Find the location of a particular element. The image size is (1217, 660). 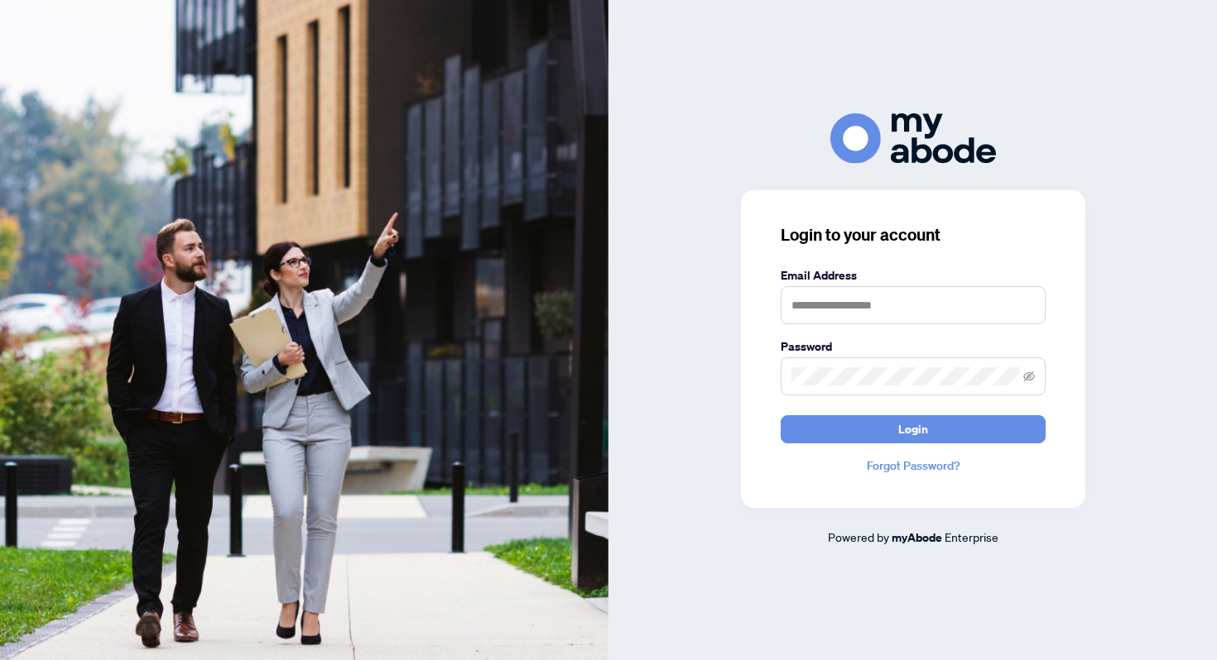

button: Login is located at coordinates (913, 430).